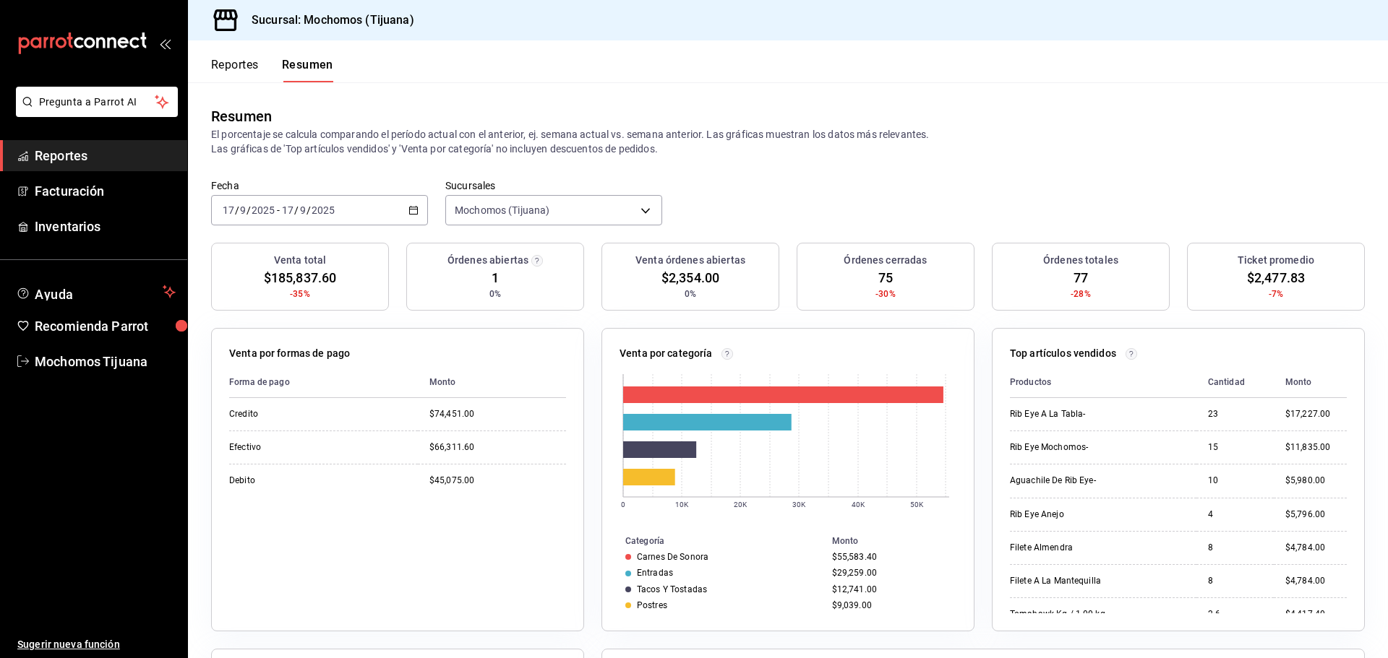 The width and height of the screenshot is (1388, 658). What do you see at coordinates (858, 504) in the screenshot?
I see `text: 40K` at bounding box center [858, 504].